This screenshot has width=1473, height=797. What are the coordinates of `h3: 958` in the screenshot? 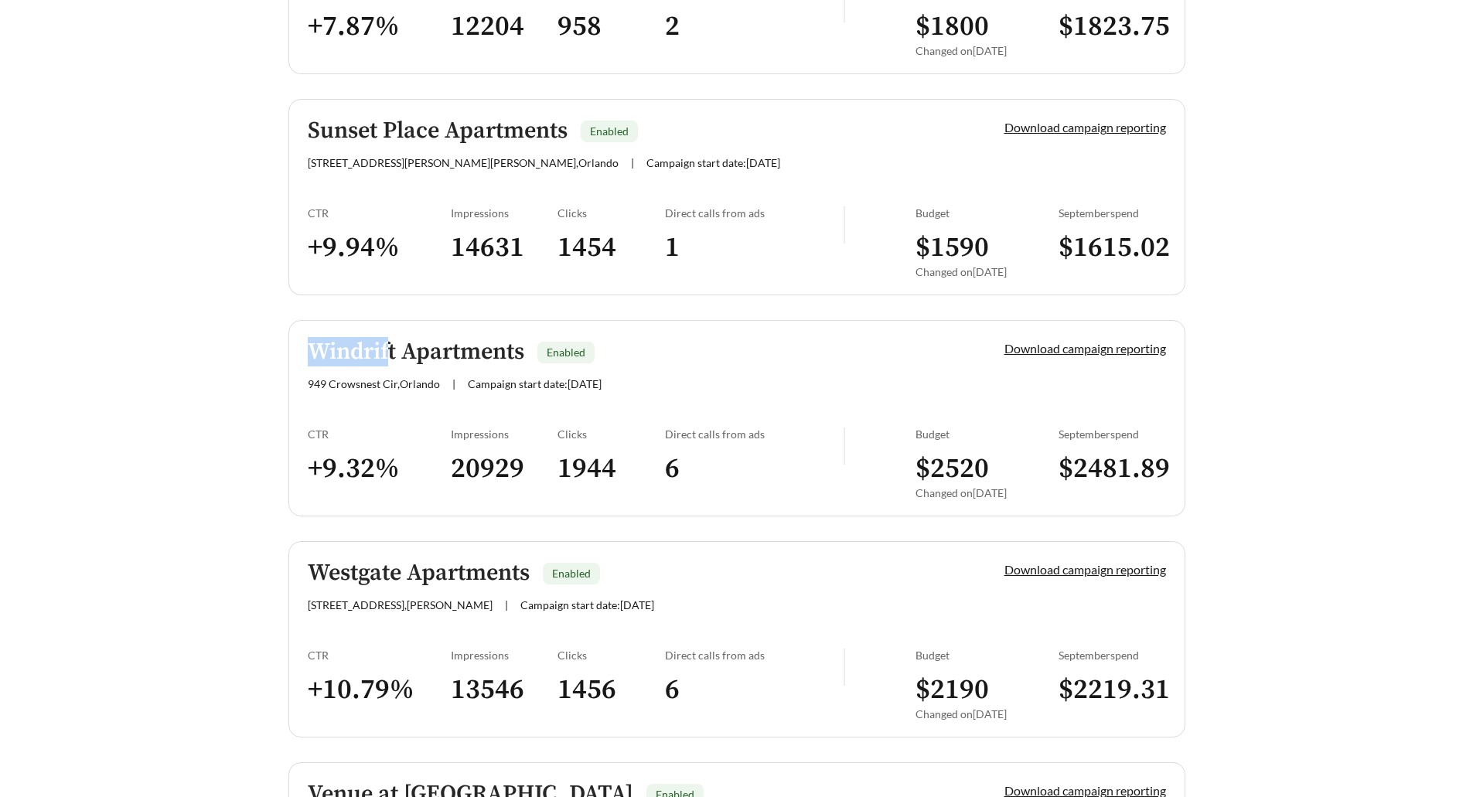 It's located at (611, 26).